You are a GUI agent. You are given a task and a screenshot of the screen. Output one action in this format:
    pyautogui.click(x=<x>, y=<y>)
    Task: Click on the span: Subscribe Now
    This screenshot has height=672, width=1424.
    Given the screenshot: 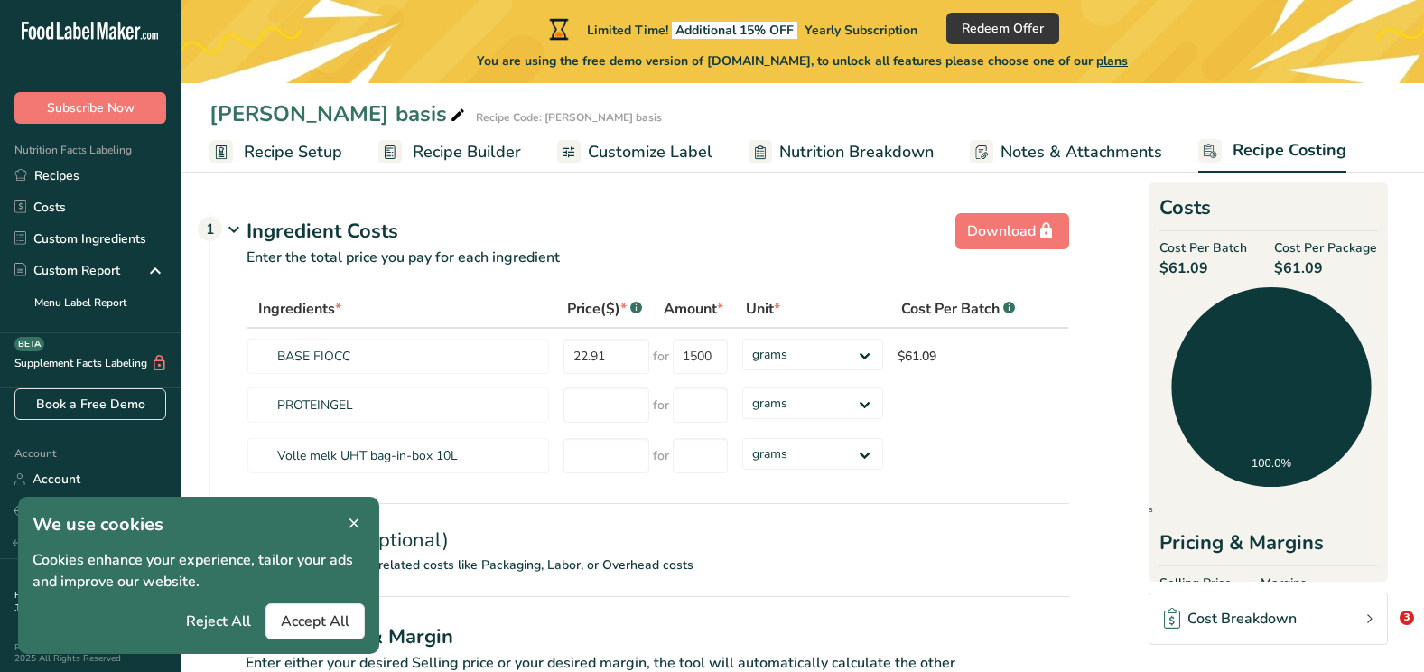 What is the action you would take?
    pyautogui.click(x=90, y=107)
    